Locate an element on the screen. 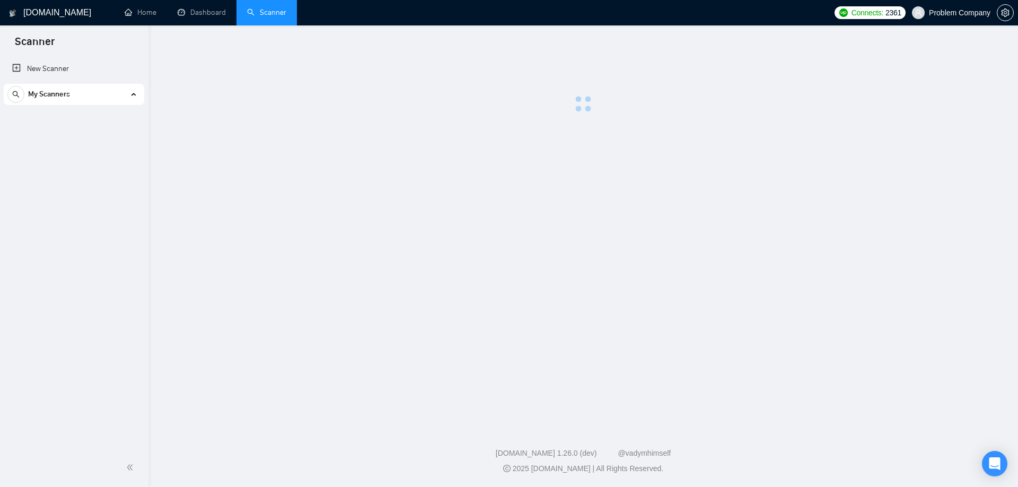 This screenshot has width=1018, height=487. span: My Scanners is located at coordinates (49, 94).